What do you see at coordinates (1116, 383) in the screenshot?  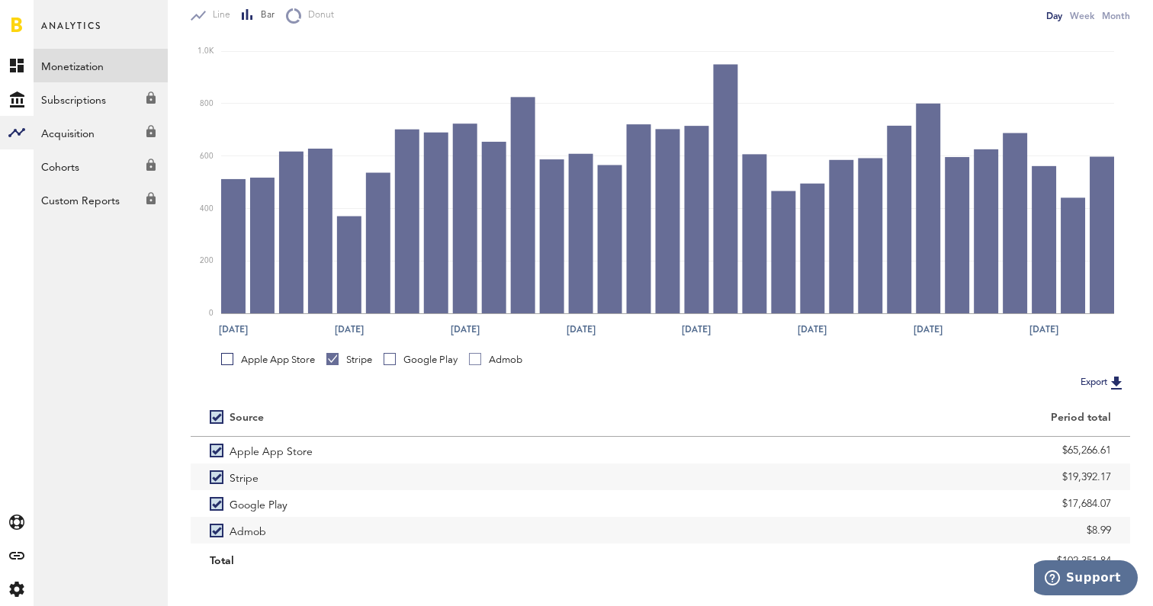 I see `img: Export` at bounding box center [1116, 383].